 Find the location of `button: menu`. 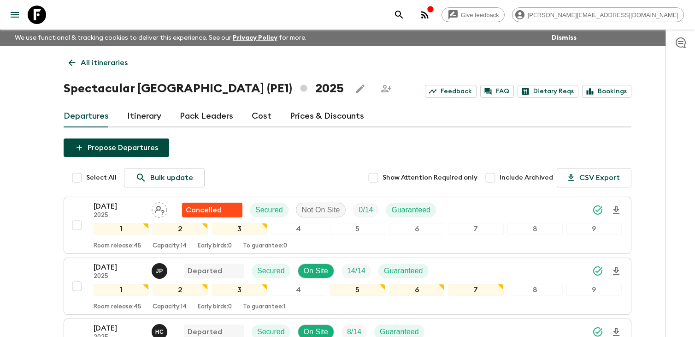

button: menu is located at coordinates (15, 15).